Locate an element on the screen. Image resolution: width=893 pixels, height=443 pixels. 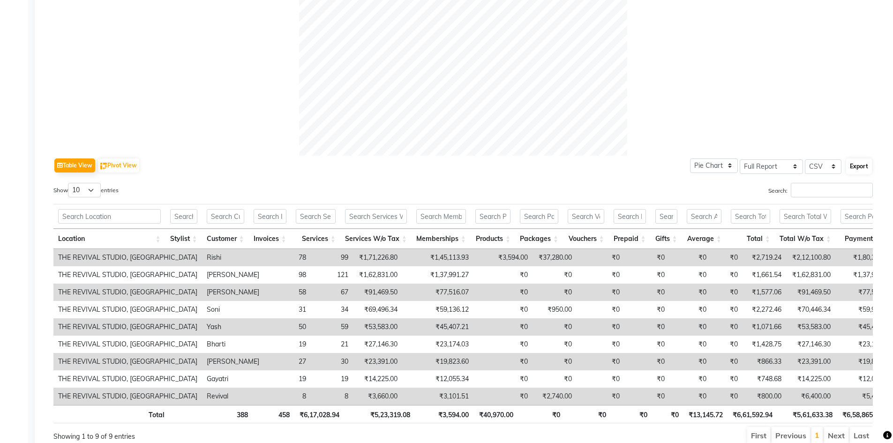
td: ₹1,71,226.80 is located at coordinates (378, 257).